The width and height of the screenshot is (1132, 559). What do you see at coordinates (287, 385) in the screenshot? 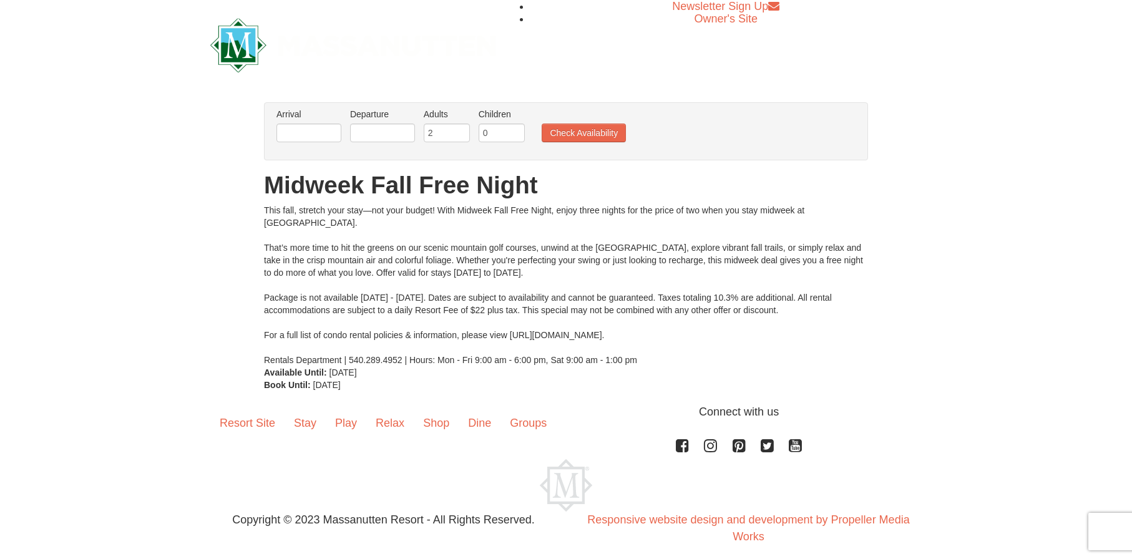
I see `strong: Book Until:` at bounding box center [287, 385].